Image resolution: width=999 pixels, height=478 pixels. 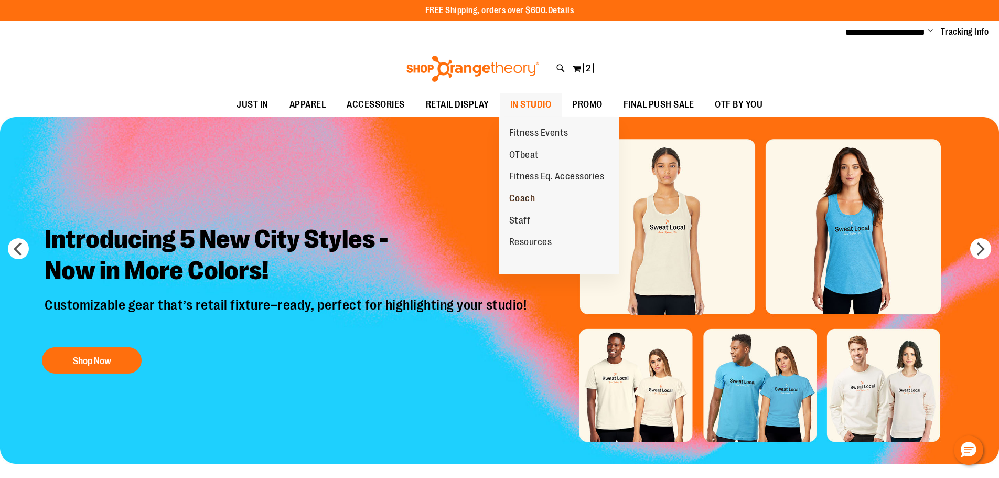 What do you see at coordinates (376, 105) in the screenshot?
I see `a: ACCESSORIES` at bounding box center [376, 105].